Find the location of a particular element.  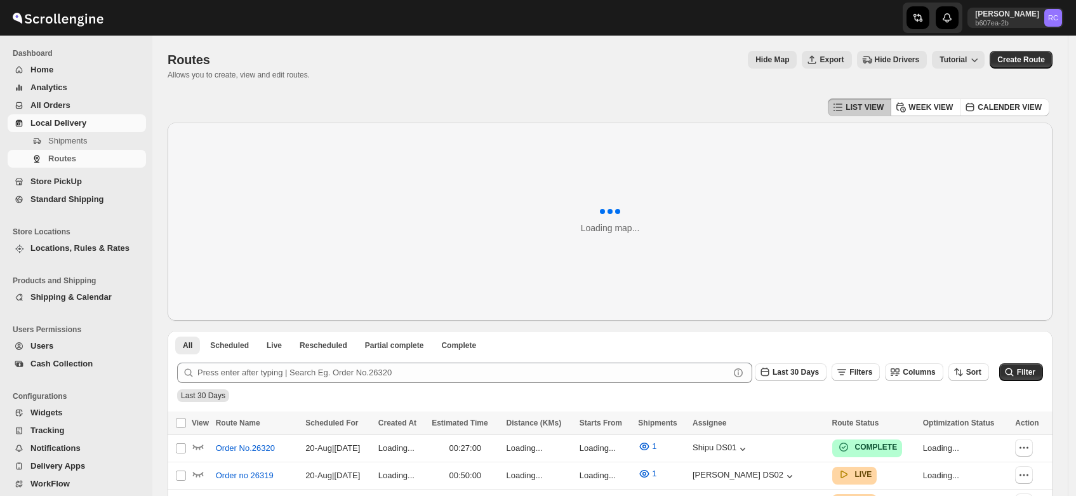

span: View is located at coordinates (200, 423).